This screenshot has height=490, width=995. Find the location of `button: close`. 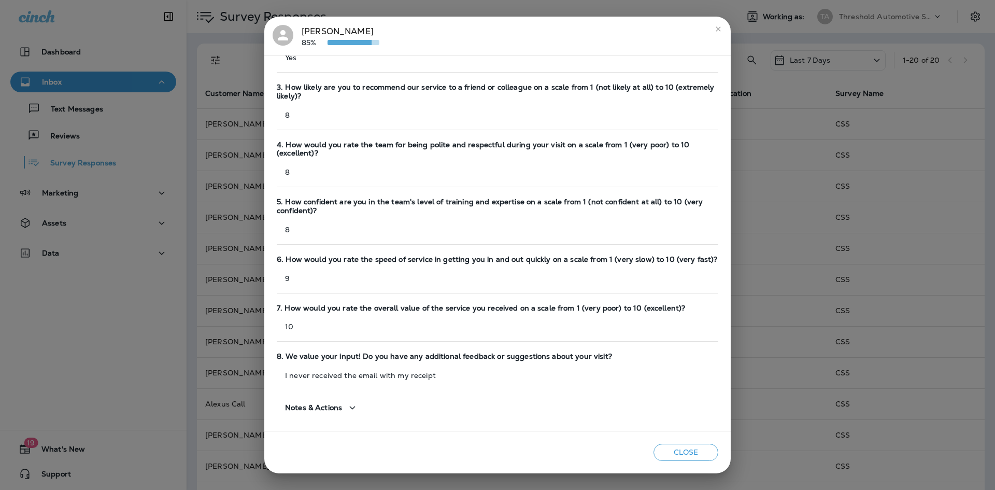

button: close is located at coordinates (719, 29).